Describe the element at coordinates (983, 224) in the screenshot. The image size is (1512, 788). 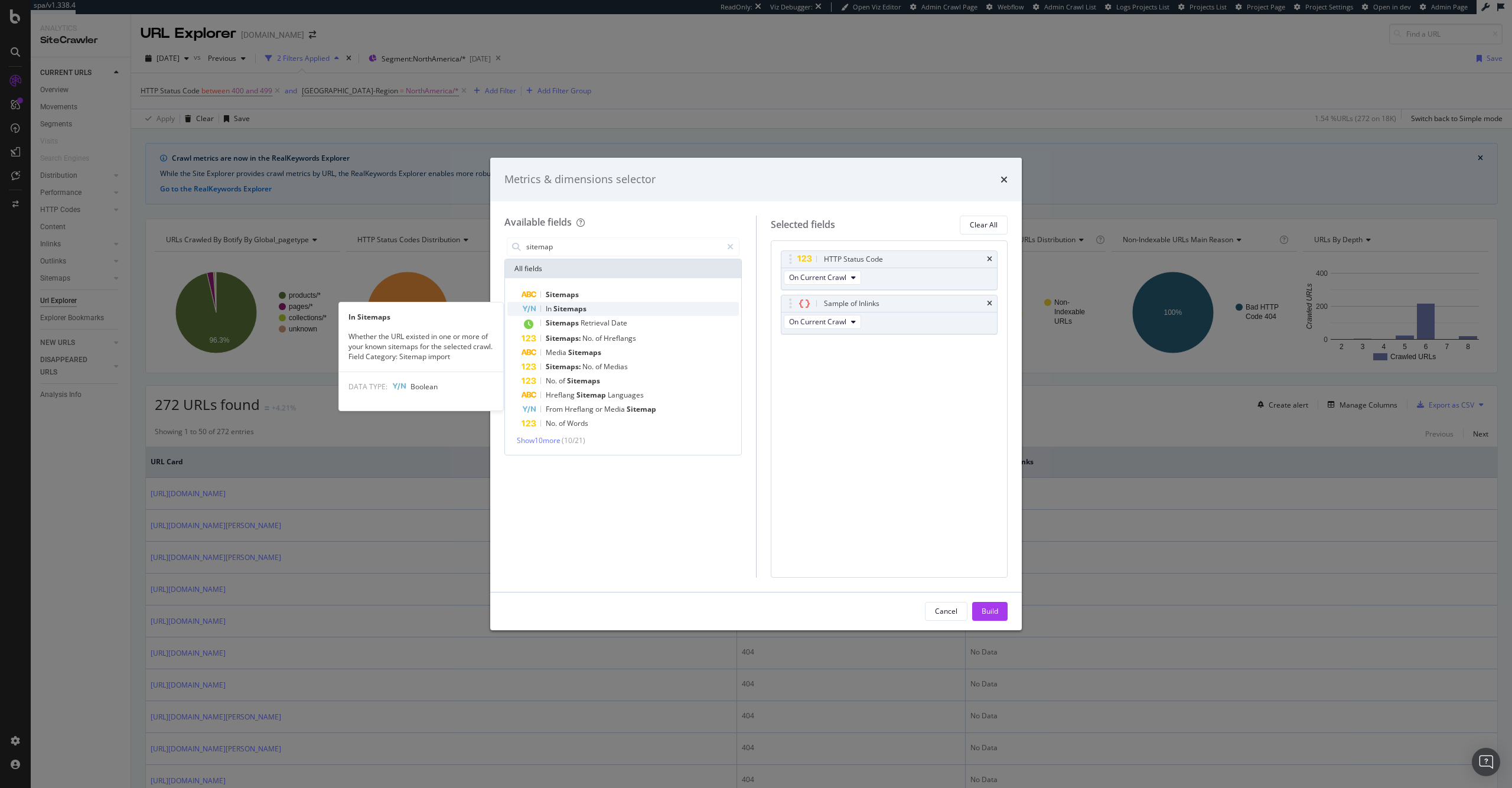
I see `div: Clear All` at that location.